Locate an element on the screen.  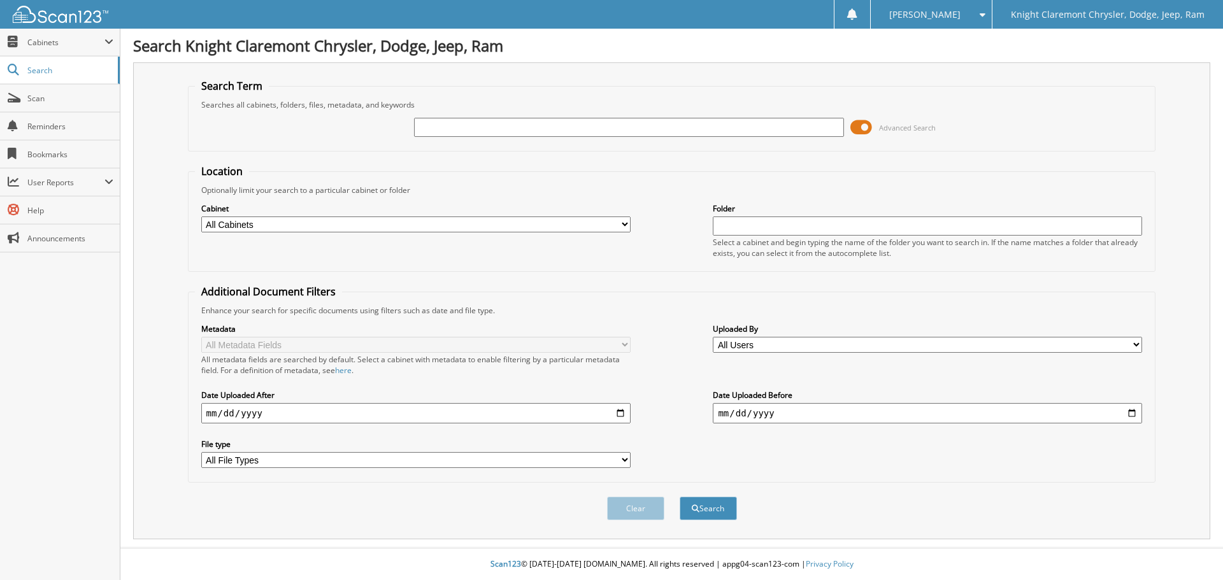
div: Enhance your search for specific documents using filters such as date and file type. is located at coordinates (672, 310).